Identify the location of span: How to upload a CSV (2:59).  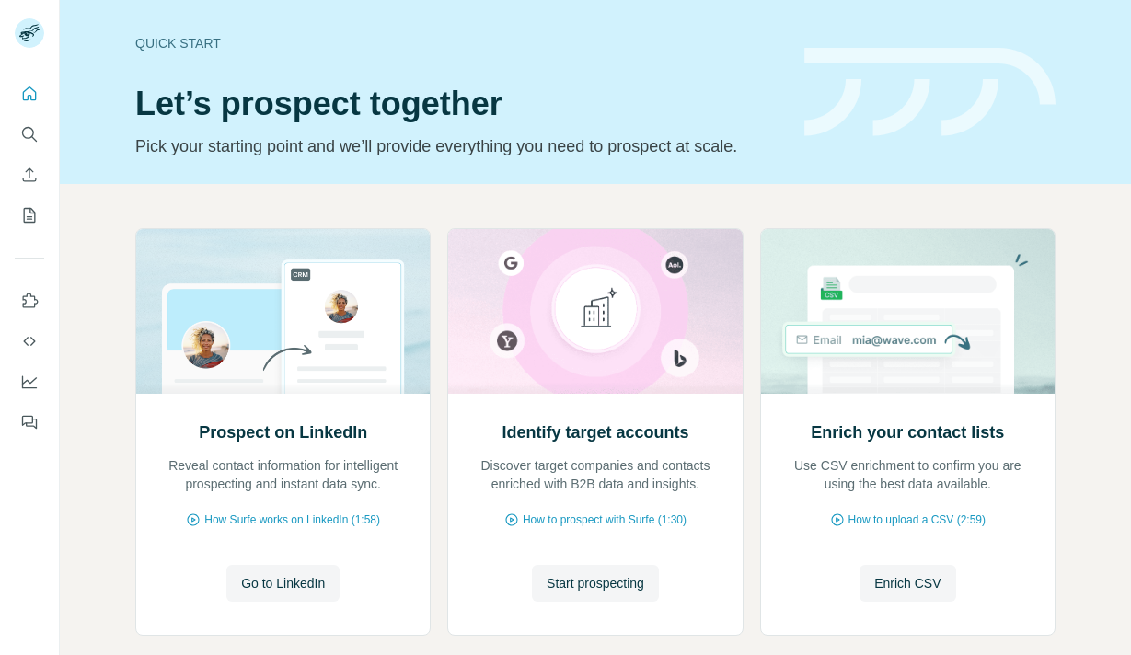
(916, 520).